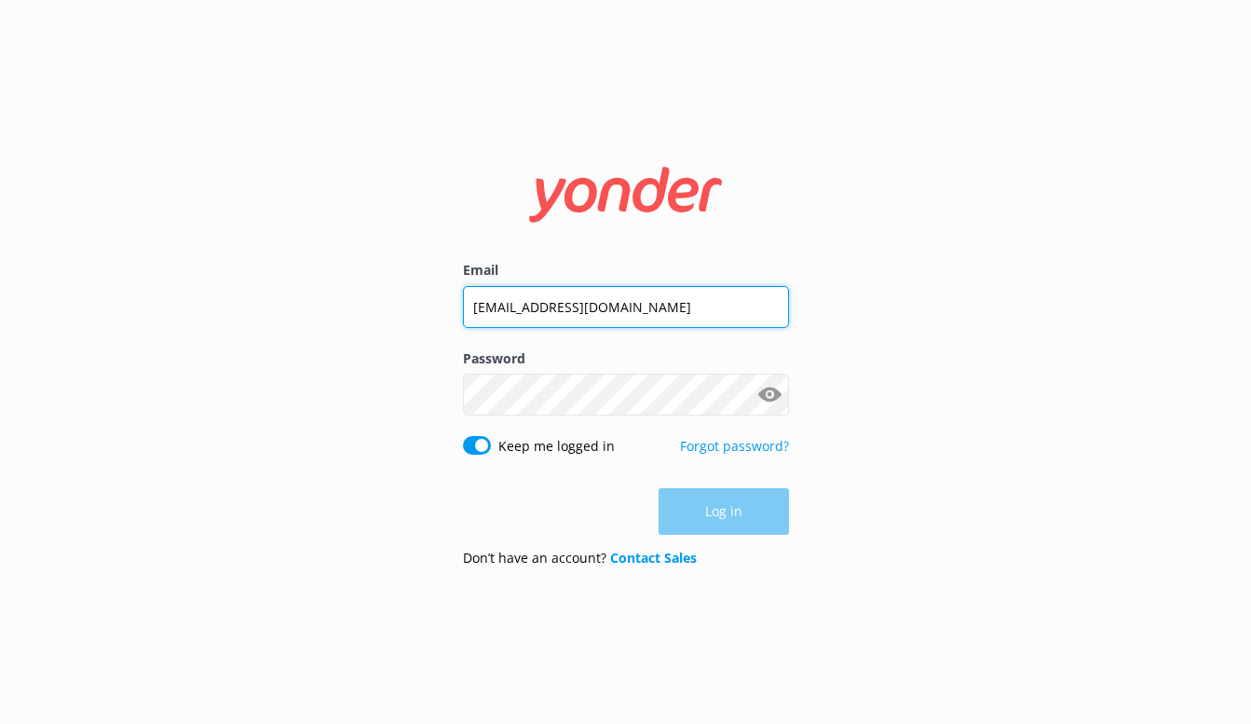 This screenshot has width=1251, height=724. I want to click on p: Don’t have an account?, so click(580, 558).